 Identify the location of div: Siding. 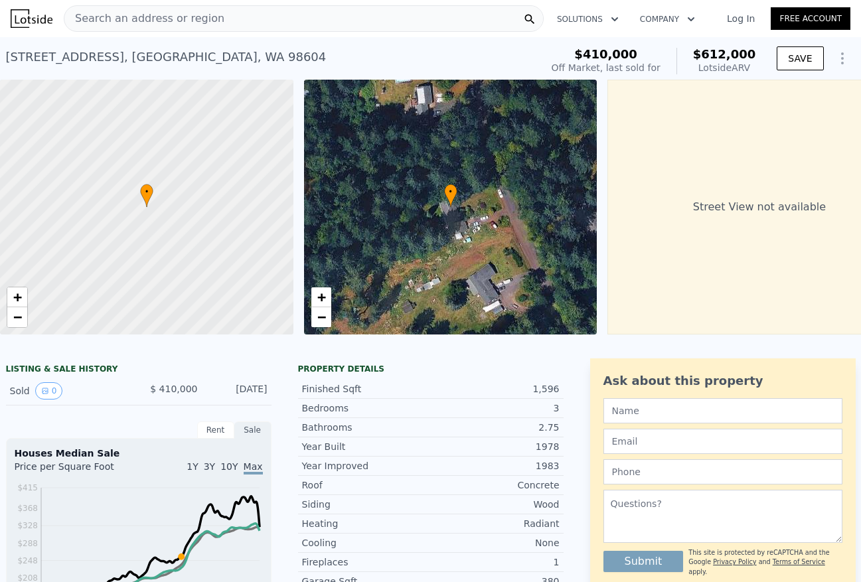
(366, 504).